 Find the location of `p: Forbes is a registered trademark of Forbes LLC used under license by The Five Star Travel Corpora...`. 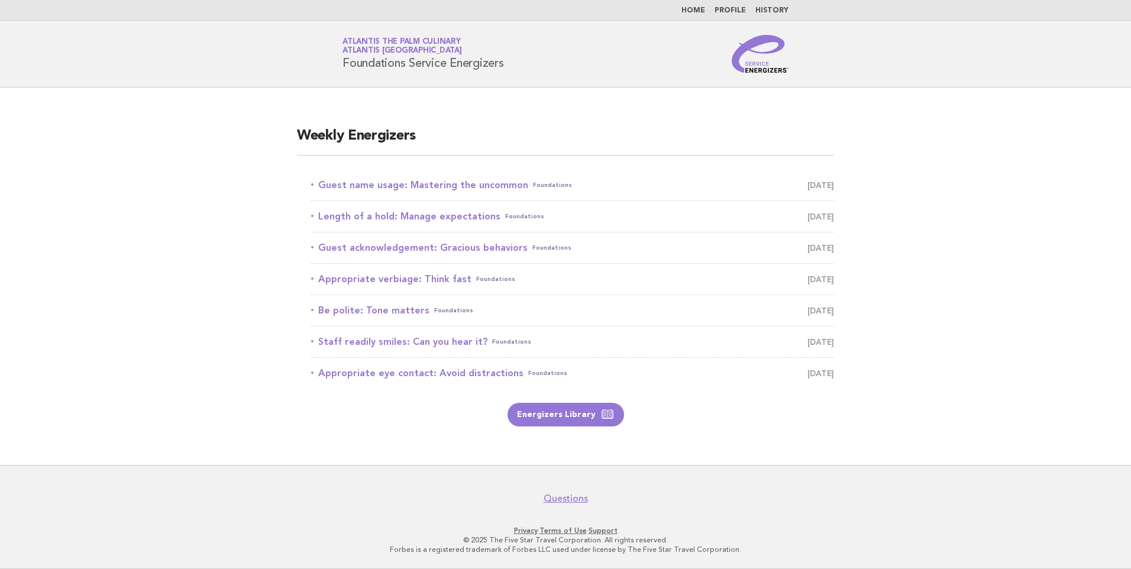

p: Forbes is a registered trademark of Forbes LLC used under license by The Five Star Travel Corpora... is located at coordinates (566, 550).